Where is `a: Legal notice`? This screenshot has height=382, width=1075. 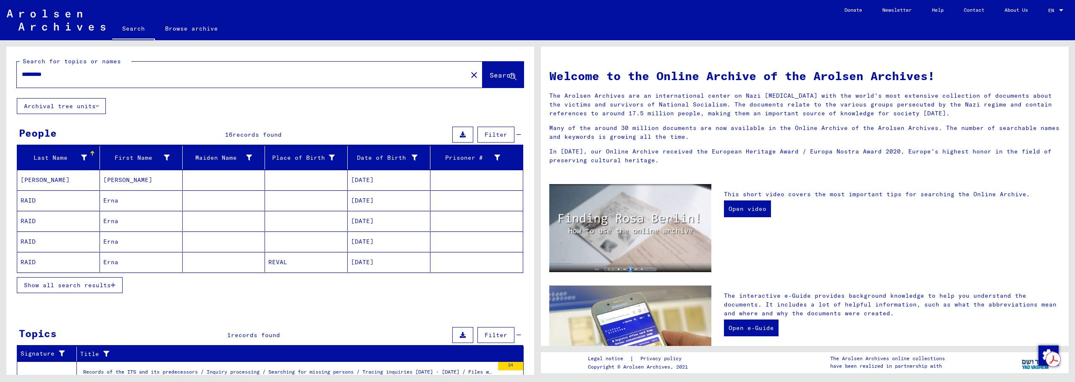
a: Legal notice is located at coordinates (609, 359).